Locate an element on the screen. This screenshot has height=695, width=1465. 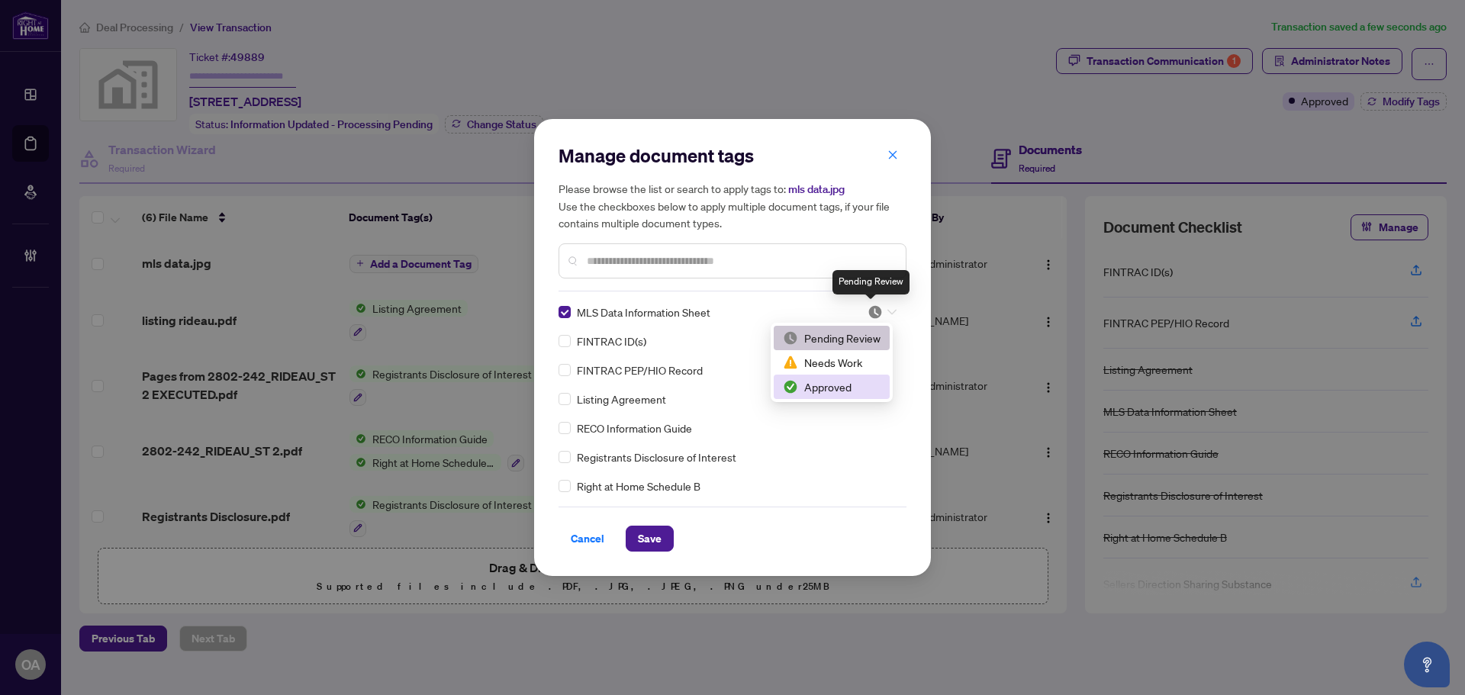
span: RECO Information Guide is located at coordinates (634, 428).